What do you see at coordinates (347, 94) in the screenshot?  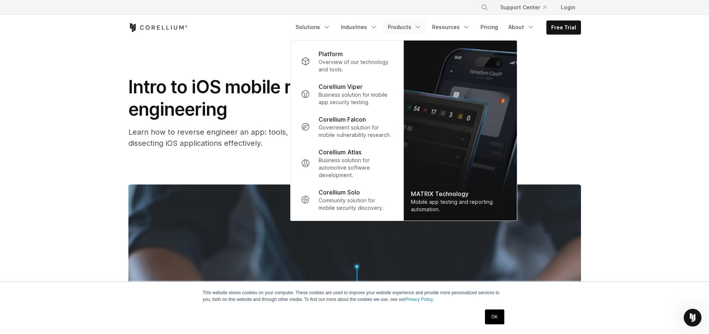 I see `a: Corellium Viper Business solution for mobile app security testing.` at bounding box center [347, 94].